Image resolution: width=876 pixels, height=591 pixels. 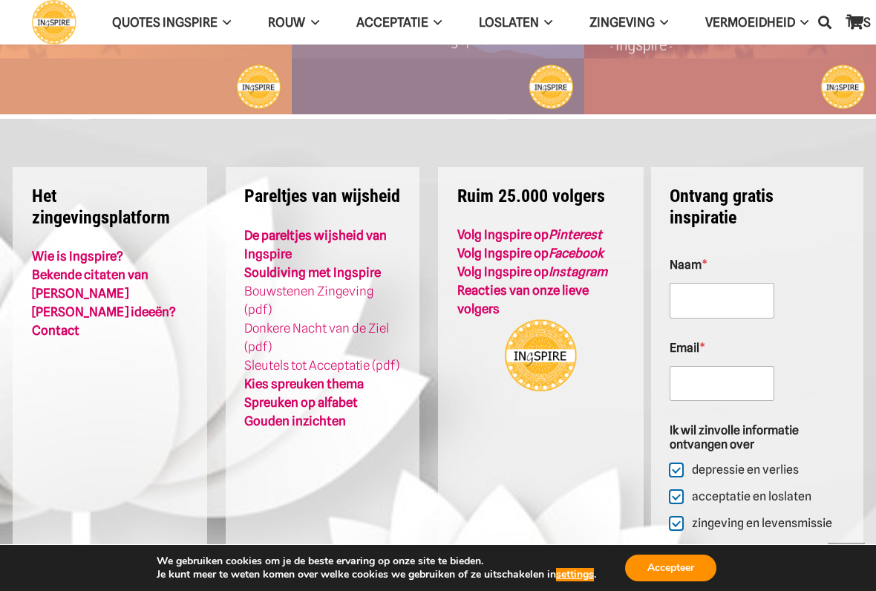 I want to click on span: Loslaten, so click(x=508, y=22).